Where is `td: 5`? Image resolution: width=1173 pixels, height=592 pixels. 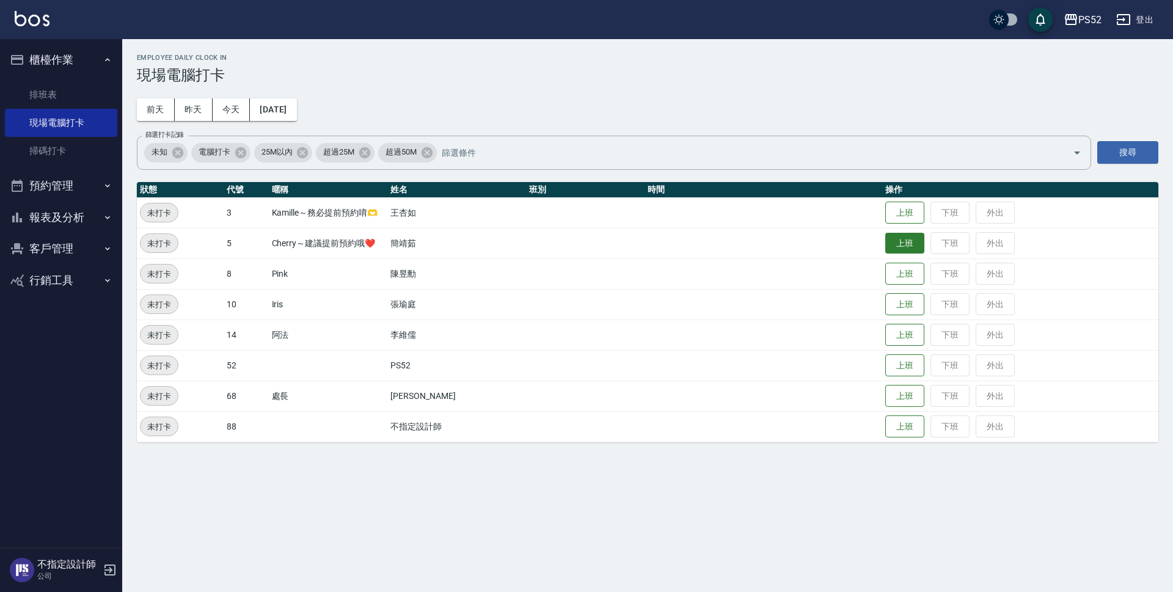
td: 5 is located at coordinates (246, 243).